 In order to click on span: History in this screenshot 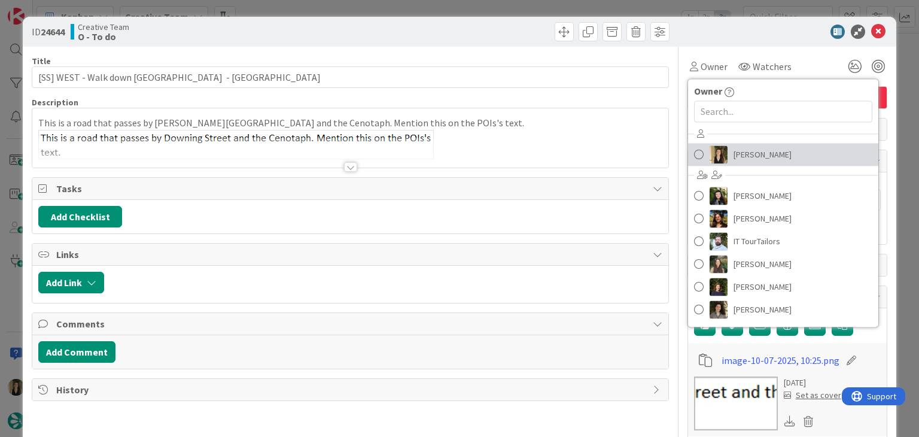, I will do `click(351, 389)`.